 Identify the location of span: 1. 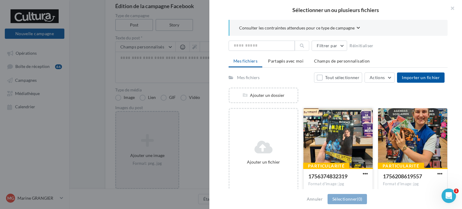
(456, 191).